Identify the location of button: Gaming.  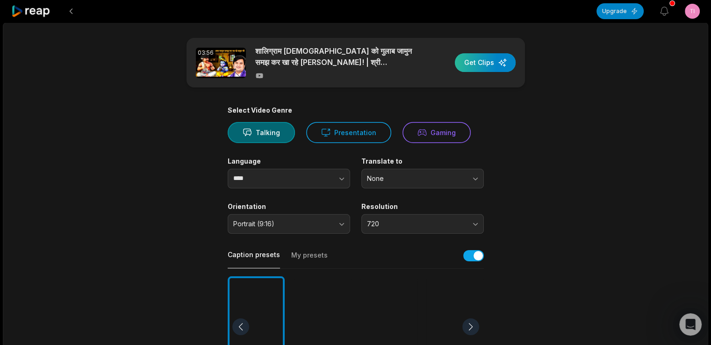
(436, 132).